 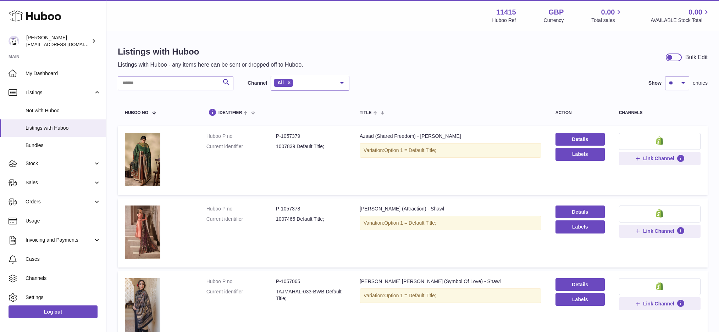 What do you see at coordinates (506, 12) in the screenshot?
I see `strong: 11415` at bounding box center [506, 12].